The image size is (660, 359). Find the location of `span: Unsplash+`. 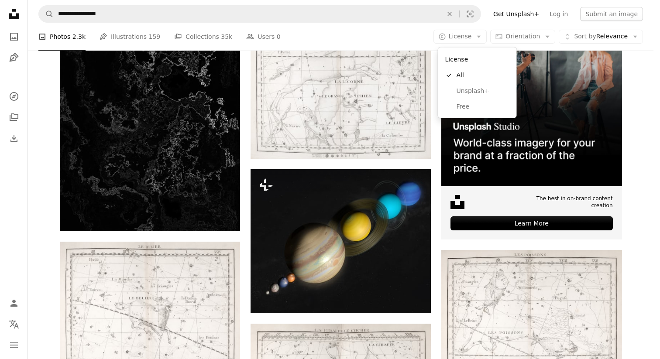

span: Unsplash+ is located at coordinates (483, 91).